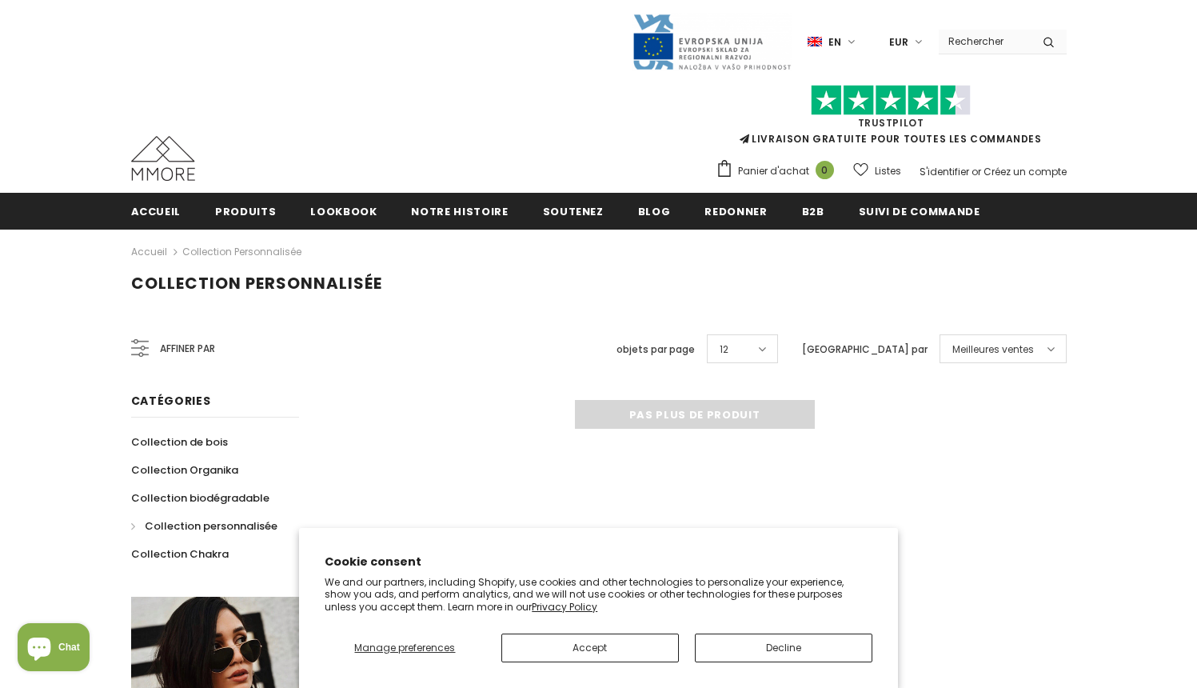 The width and height of the screenshot is (1197, 688). Describe the element at coordinates (891, 118) in the screenshot. I see `span: LIVRAISON GRATUITE POUR TOUTES LES COMMANDES` at that location.